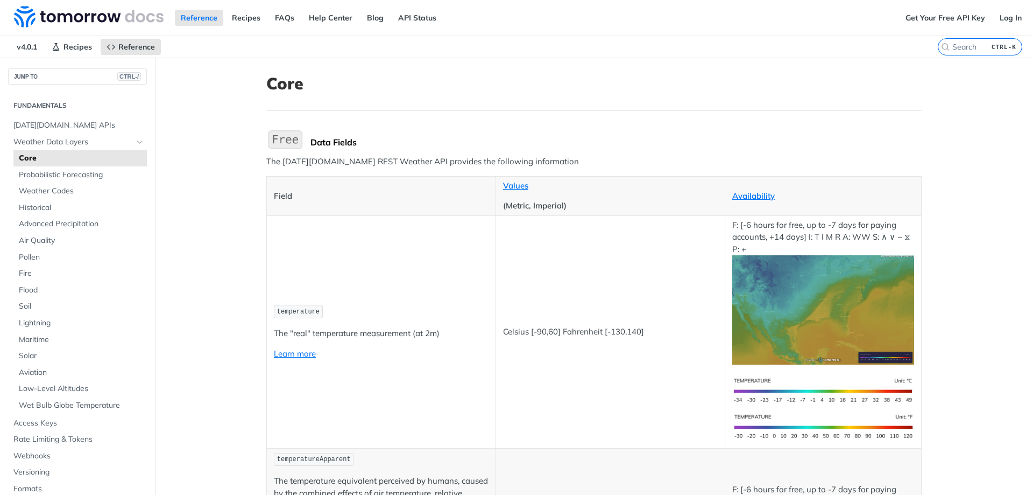 The height and width of the screenshot is (495, 1033). I want to click on span: Advanced Precipitation, so click(81, 224).